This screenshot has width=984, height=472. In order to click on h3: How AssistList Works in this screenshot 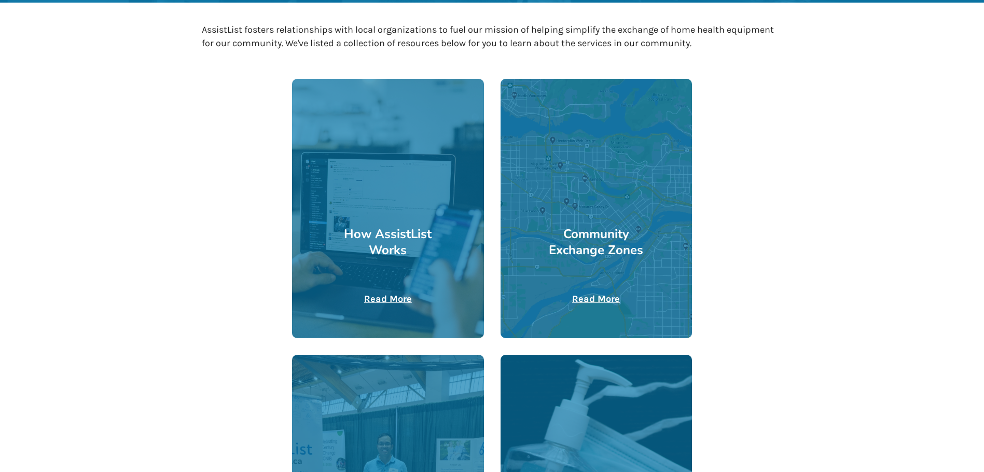, I will do `click(388, 242)`.